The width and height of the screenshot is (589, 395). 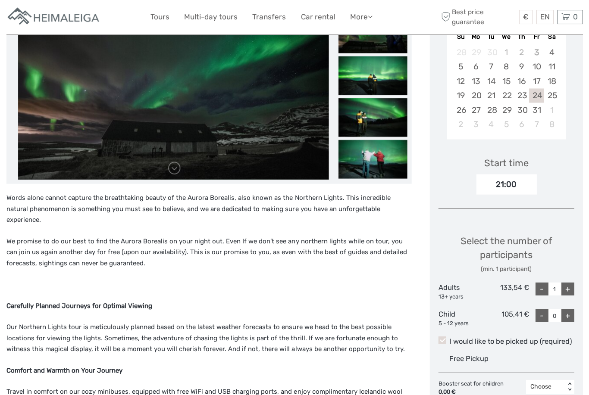 I want to click on a: Transfers, so click(x=269, y=17).